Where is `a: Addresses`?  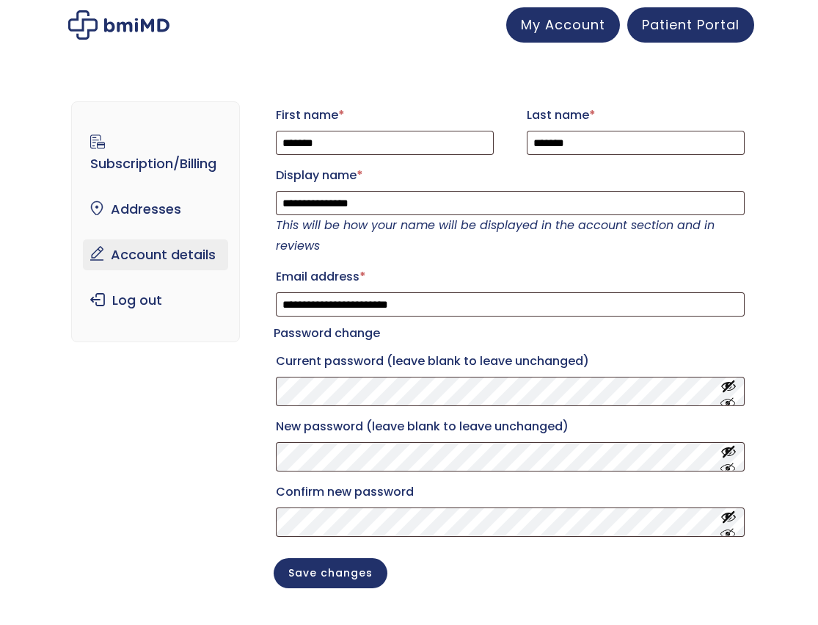
a: Addresses is located at coordinates (156, 209).